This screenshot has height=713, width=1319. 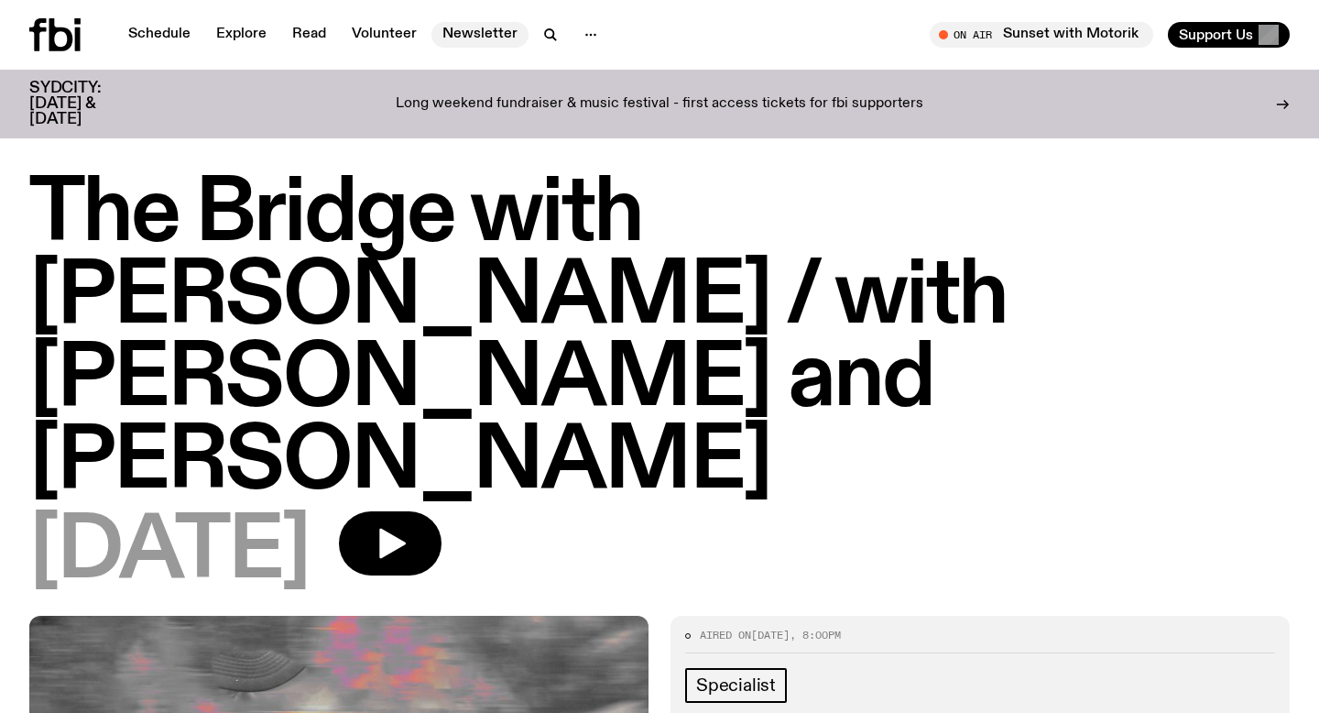 What do you see at coordinates (736, 685) in the screenshot?
I see `a: Specialist` at bounding box center [736, 685].